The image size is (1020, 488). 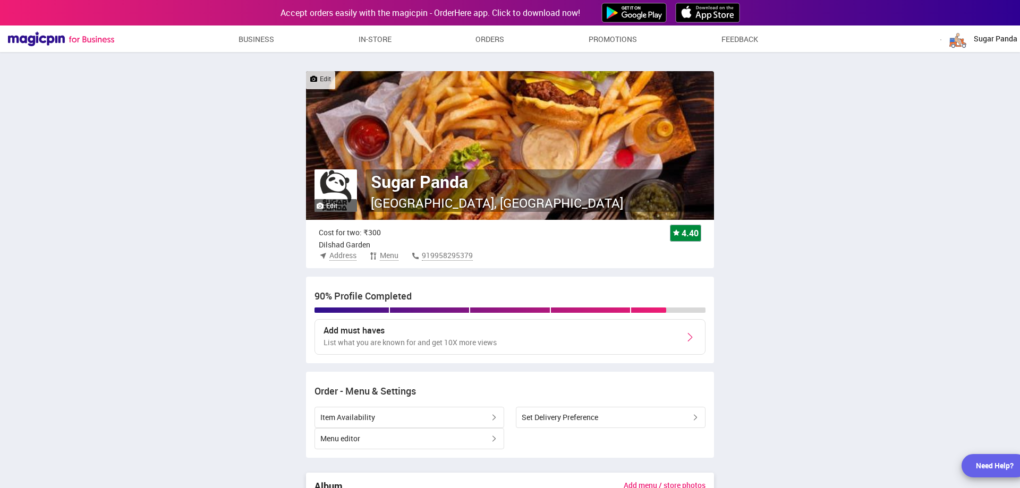 What do you see at coordinates (256, 39) in the screenshot?
I see `a: Business` at bounding box center [256, 39].